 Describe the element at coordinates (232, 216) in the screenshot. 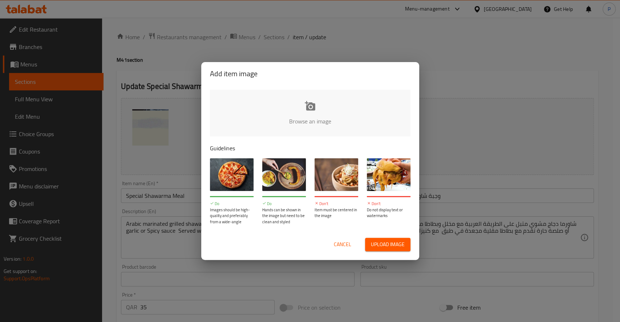

I see `p: Images should be high-quality and preferably from a wide-angle` at that location.